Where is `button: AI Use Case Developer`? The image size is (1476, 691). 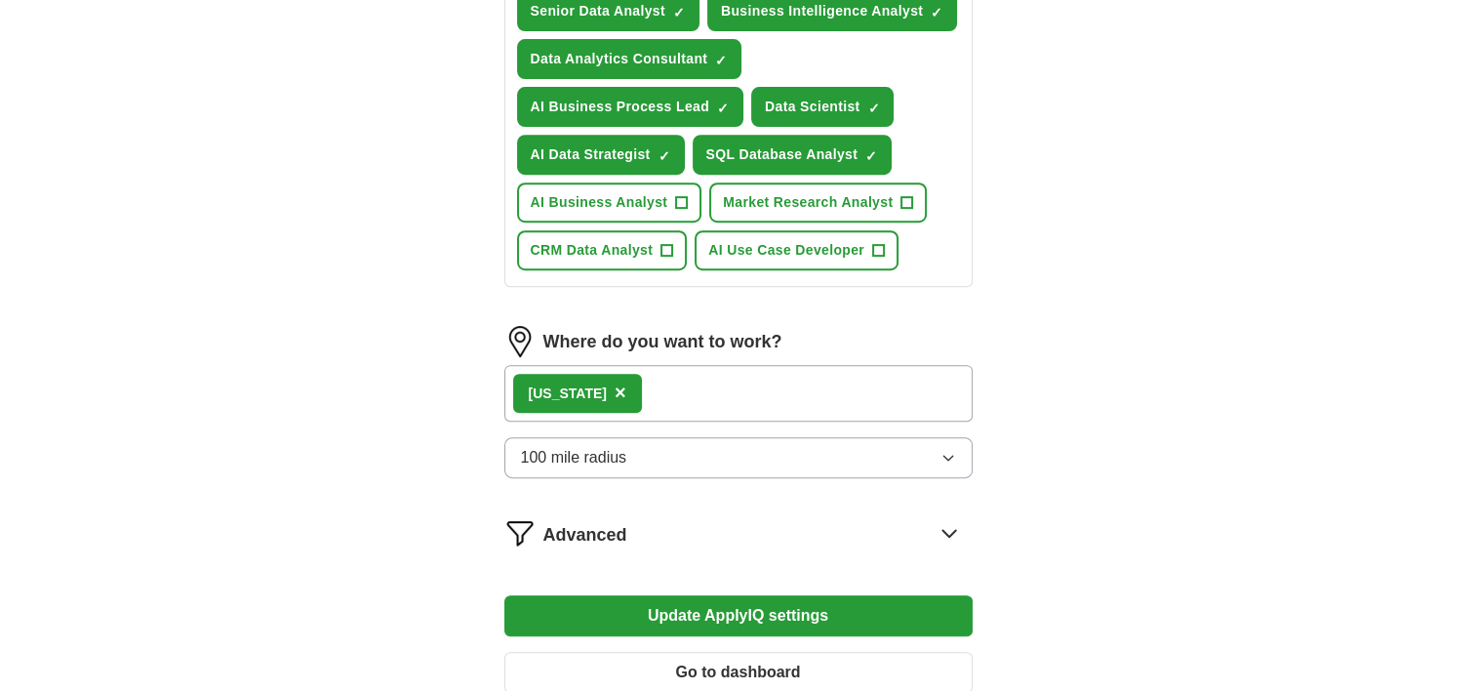 button: AI Use Case Developer is located at coordinates (796, 250).